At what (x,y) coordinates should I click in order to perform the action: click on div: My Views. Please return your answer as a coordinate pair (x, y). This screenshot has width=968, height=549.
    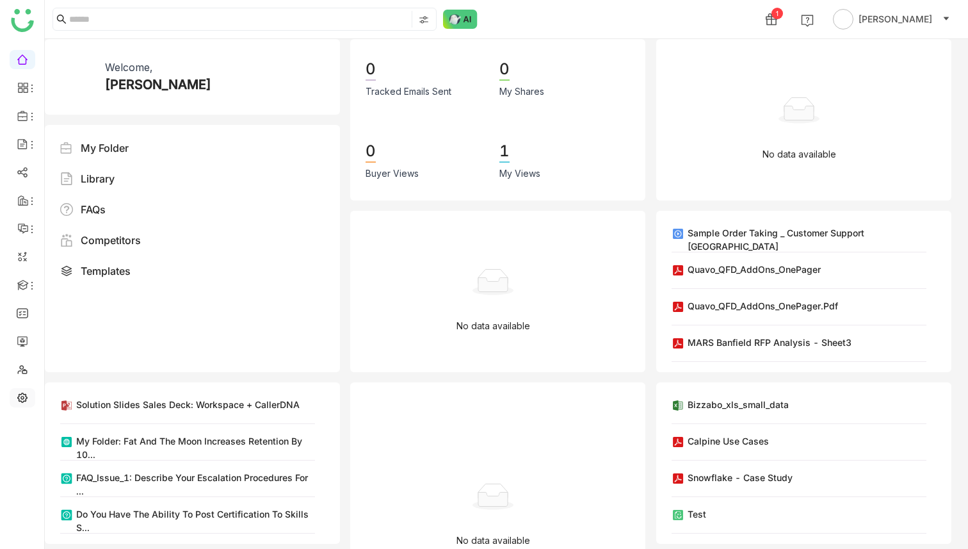
    Looking at the image, I should click on (520, 174).